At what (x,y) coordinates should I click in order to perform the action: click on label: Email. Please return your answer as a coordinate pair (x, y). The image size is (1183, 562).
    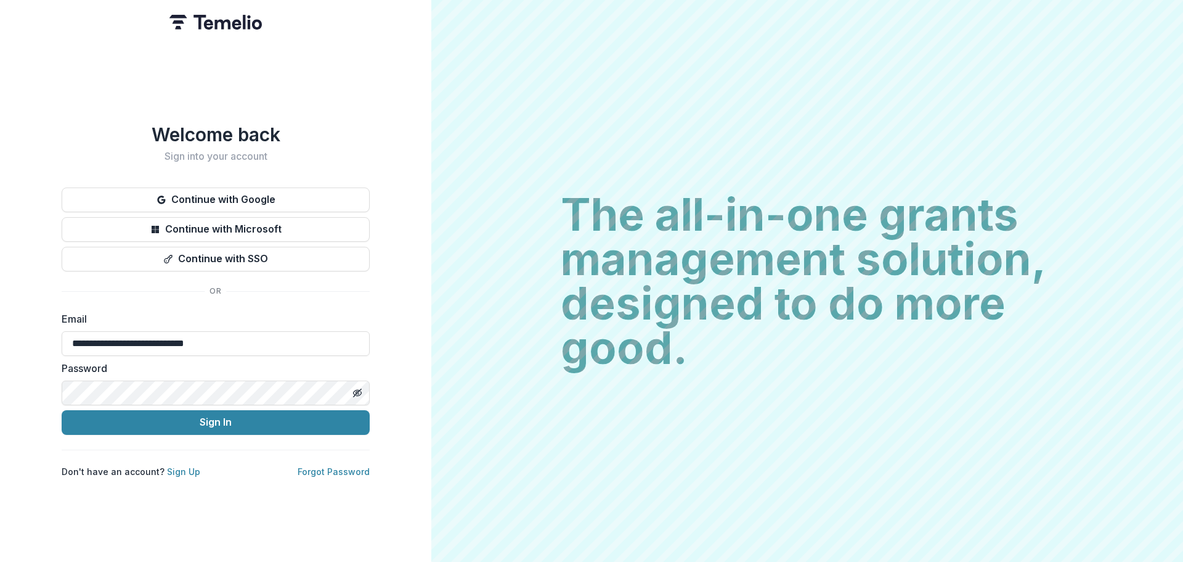
    Looking at the image, I should click on (212, 319).